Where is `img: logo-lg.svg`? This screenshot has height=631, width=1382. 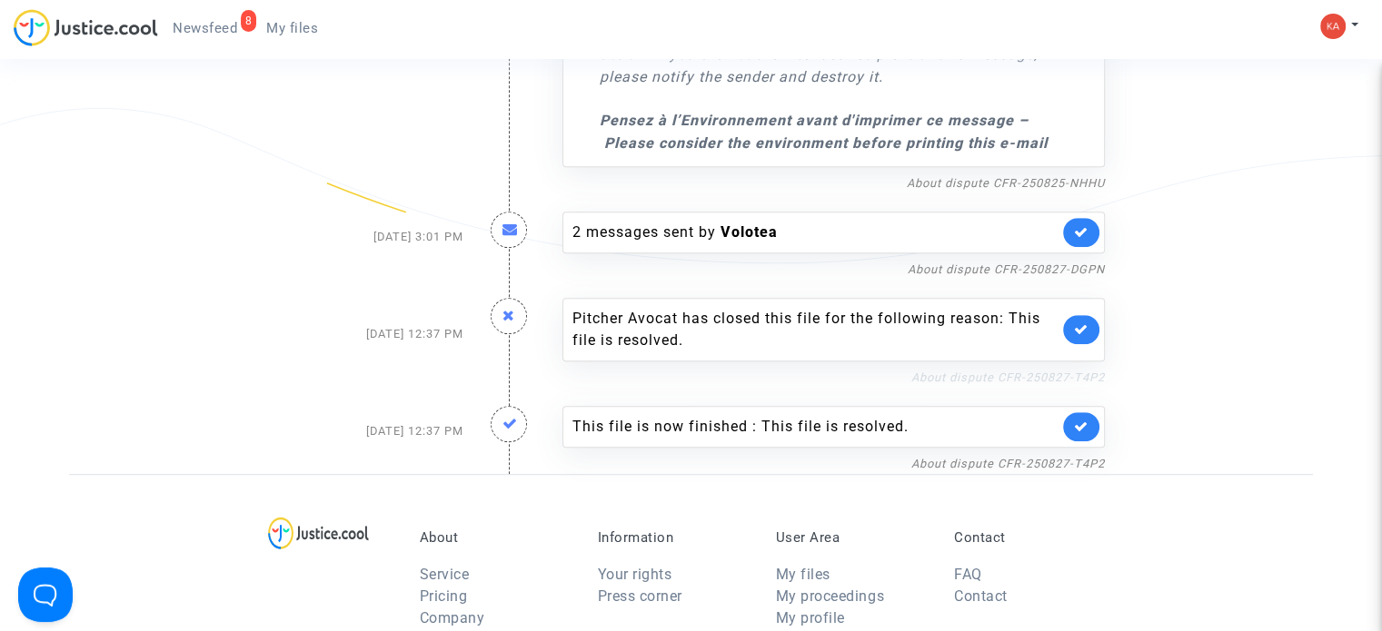
img: logo-lg.svg is located at coordinates (318, 533).